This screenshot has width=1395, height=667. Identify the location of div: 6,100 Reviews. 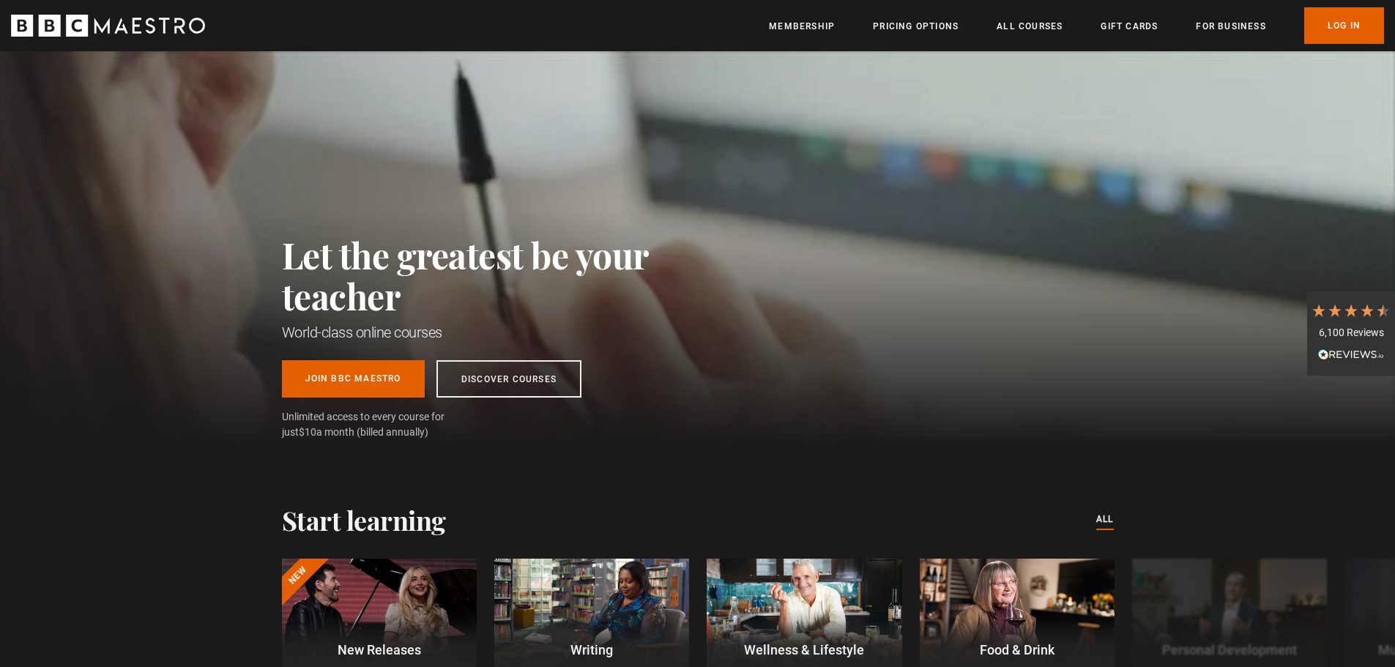
(1351, 333).